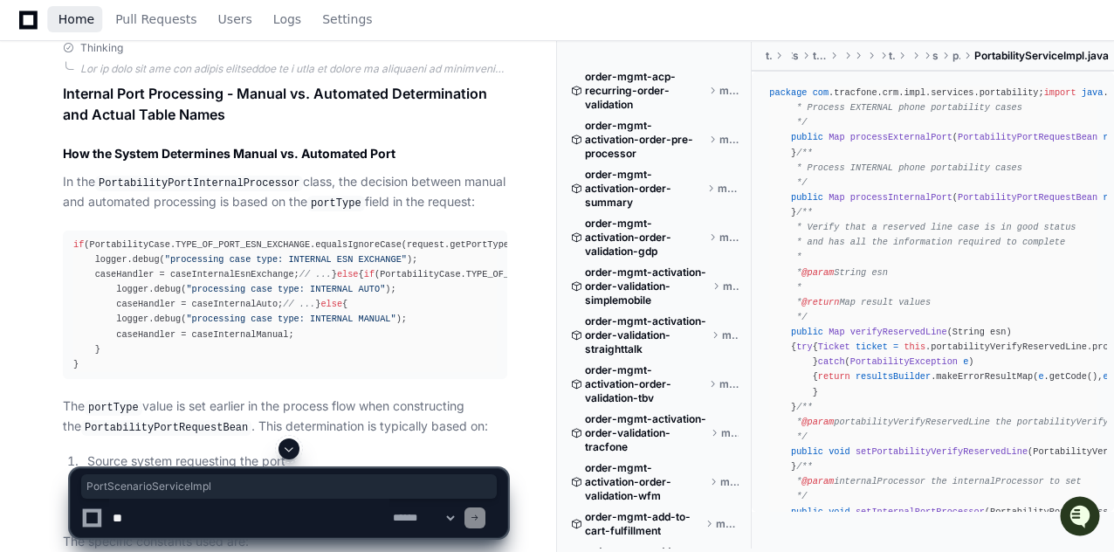 The height and width of the screenshot is (552, 1114). What do you see at coordinates (199, 183) in the screenshot?
I see `code: PortabilityPortInternalProcessor` at bounding box center [199, 183].